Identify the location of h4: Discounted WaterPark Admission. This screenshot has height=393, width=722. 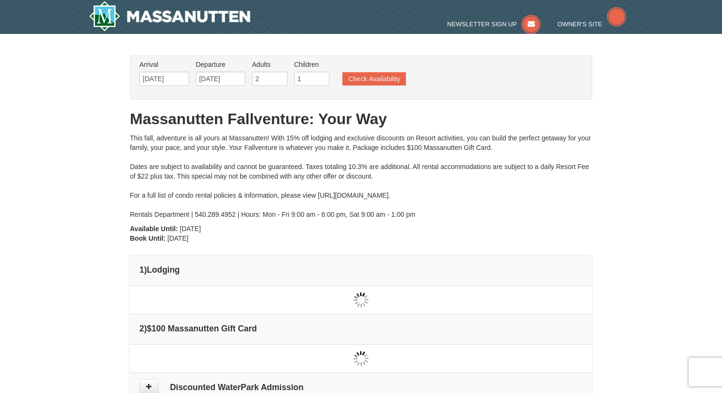
(361, 387).